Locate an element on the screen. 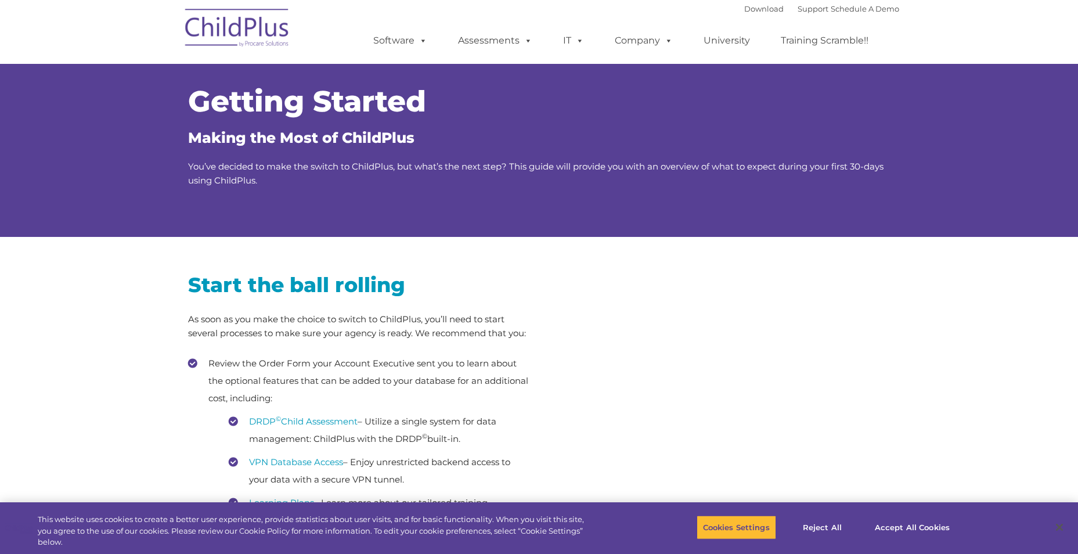 This screenshot has width=1078, height=554. button: Reject All is located at coordinates (822, 527).